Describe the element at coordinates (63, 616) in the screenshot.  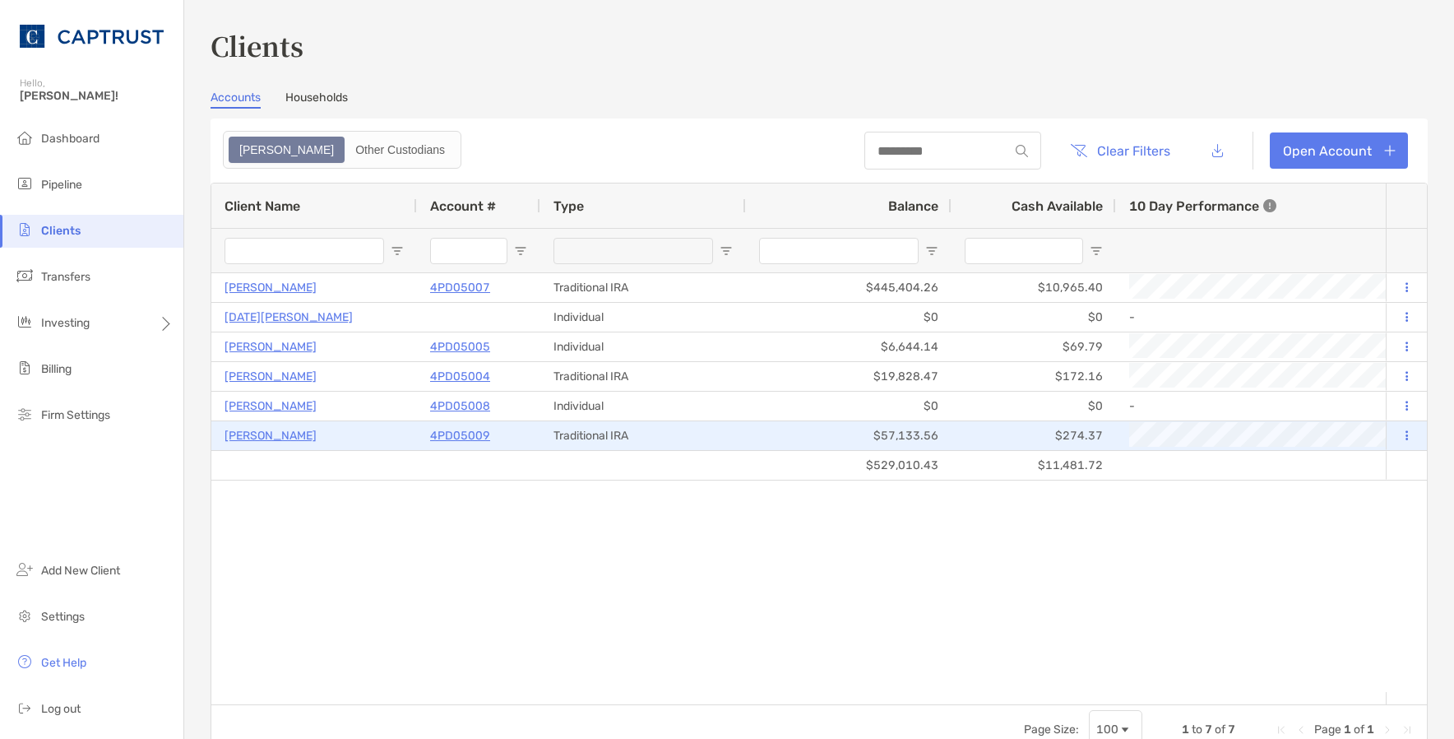
I see `span: Settings` at that location.